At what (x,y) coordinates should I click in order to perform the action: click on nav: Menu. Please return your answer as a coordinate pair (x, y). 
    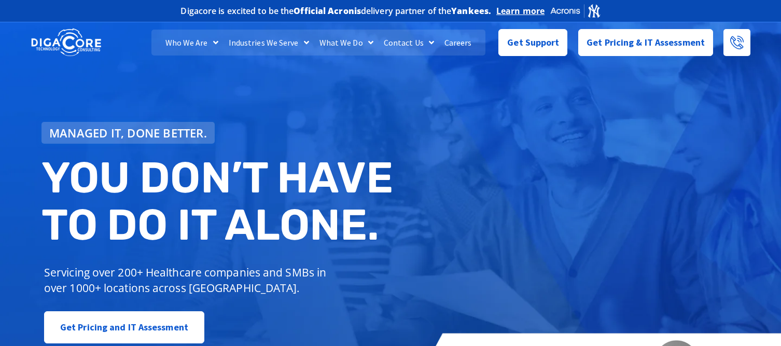
    Looking at the image, I should click on (318, 43).